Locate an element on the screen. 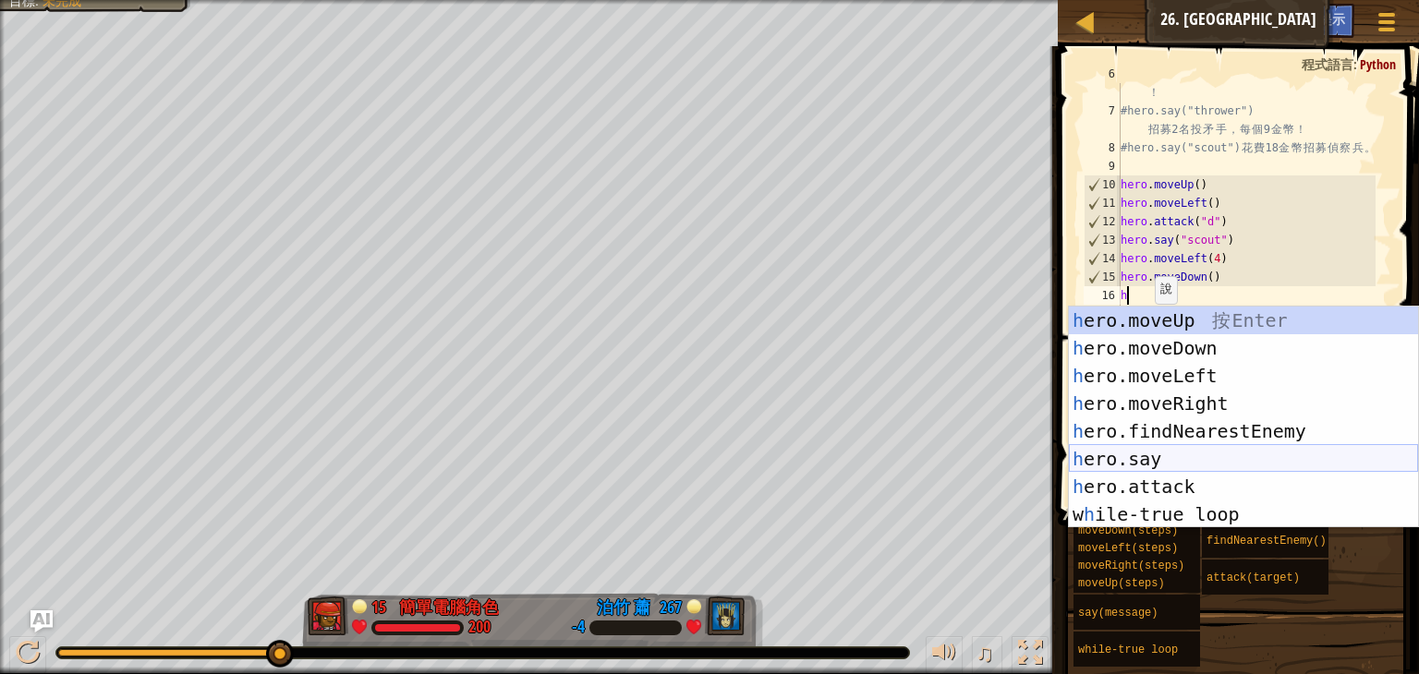 Image resolution: width=1419 pixels, height=674 pixels. div: 8 is located at coordinates (1102, 148).